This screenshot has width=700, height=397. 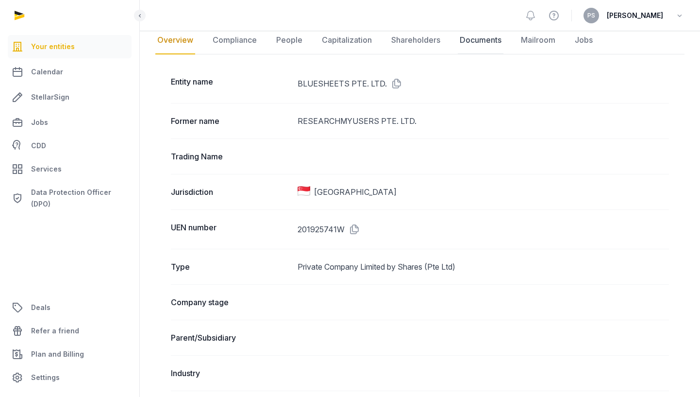 What do you see at coordinates (69, 47) in the screenshot?
I see `a: Your entities` at bounding box center [69, 47].